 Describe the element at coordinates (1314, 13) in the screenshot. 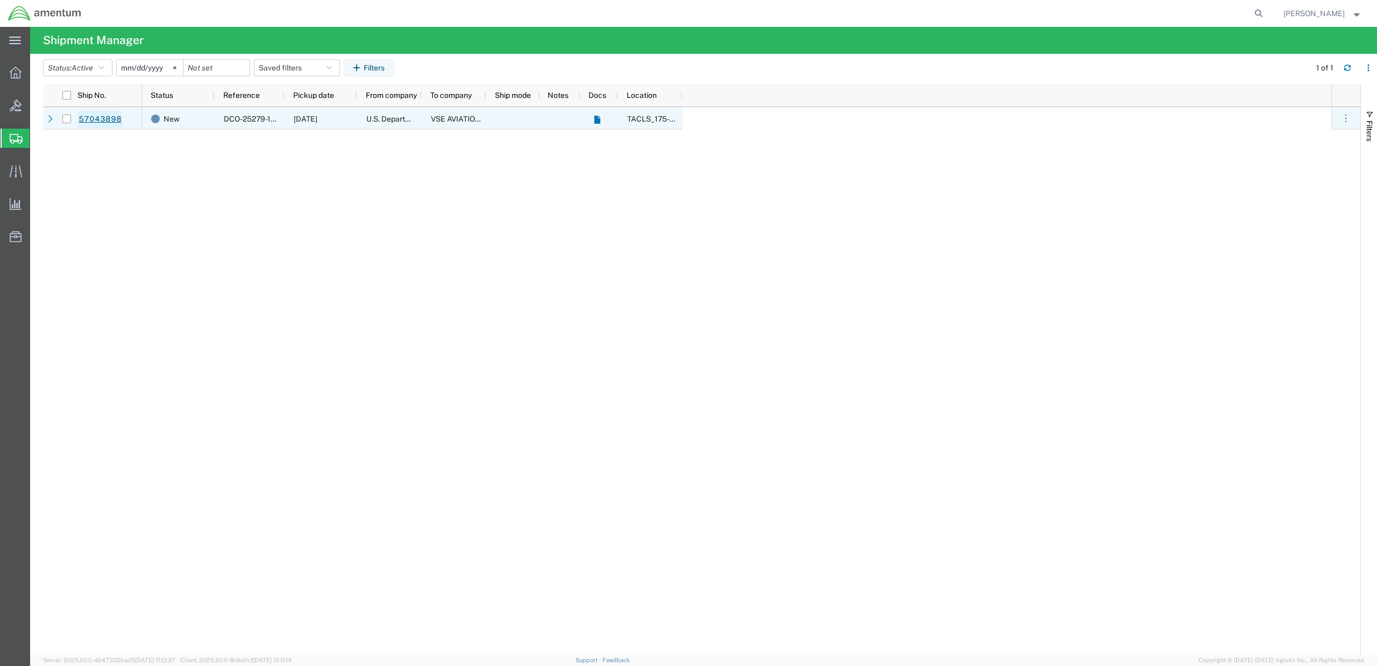

I see `span: Michael Jones` at that location.